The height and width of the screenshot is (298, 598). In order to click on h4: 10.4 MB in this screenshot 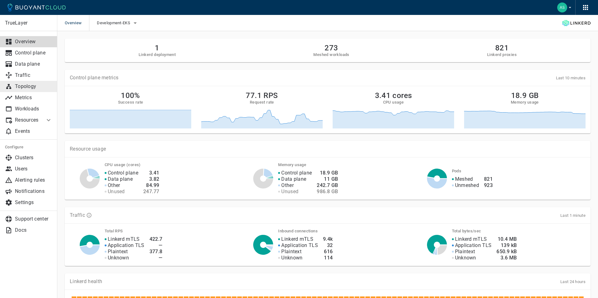, I will do `click(506, 239)`.